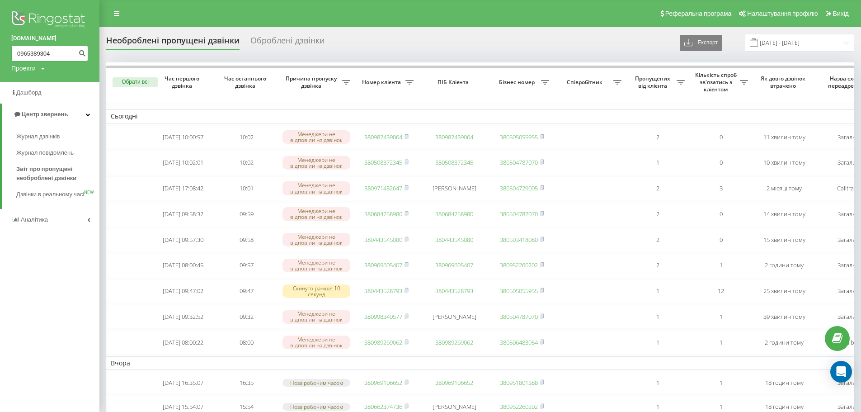 The image size is (861, 412). What do you see at coordinates (383, 382) in the screenshot?
I see `a: 380969106652` at bounding box center [383, 382].